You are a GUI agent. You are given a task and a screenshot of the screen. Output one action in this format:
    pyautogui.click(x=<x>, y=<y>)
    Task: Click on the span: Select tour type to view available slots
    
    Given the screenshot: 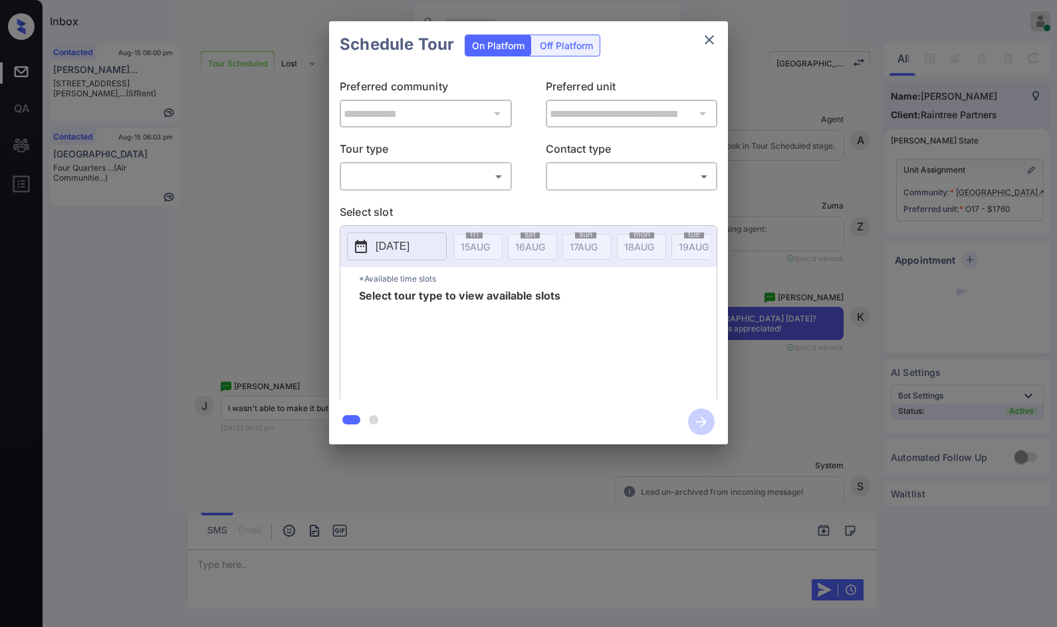 What is the action you would take?
    pyautogui.click(x=459, y=344)
    